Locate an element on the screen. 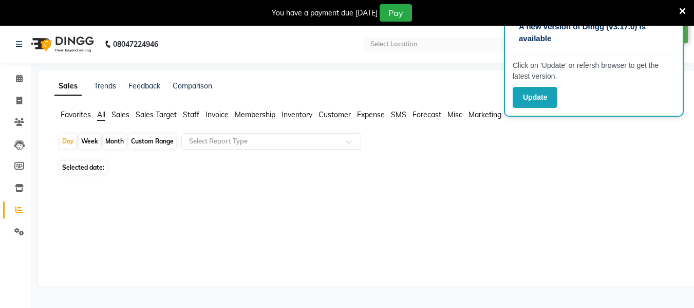 The height and width of the screenshot is (308, 694). span: Forecast is located at coordinates (427, 115).